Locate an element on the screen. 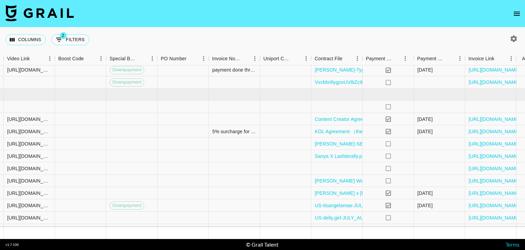  div: https://www.tiktok.com/@_vickeycathey/video/7532244615966002463?_r=1&_t=ZP-8yPlH9Uwkyl is located at coordinates (29, 70).